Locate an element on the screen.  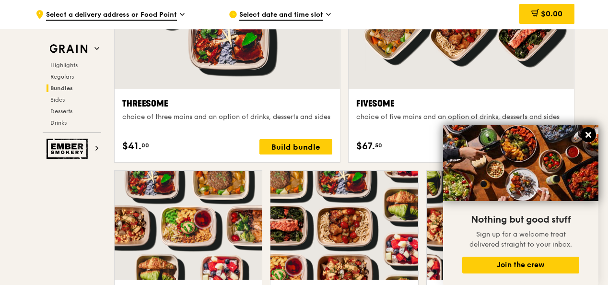
span: Bundles is located at coordinates (61, 88).